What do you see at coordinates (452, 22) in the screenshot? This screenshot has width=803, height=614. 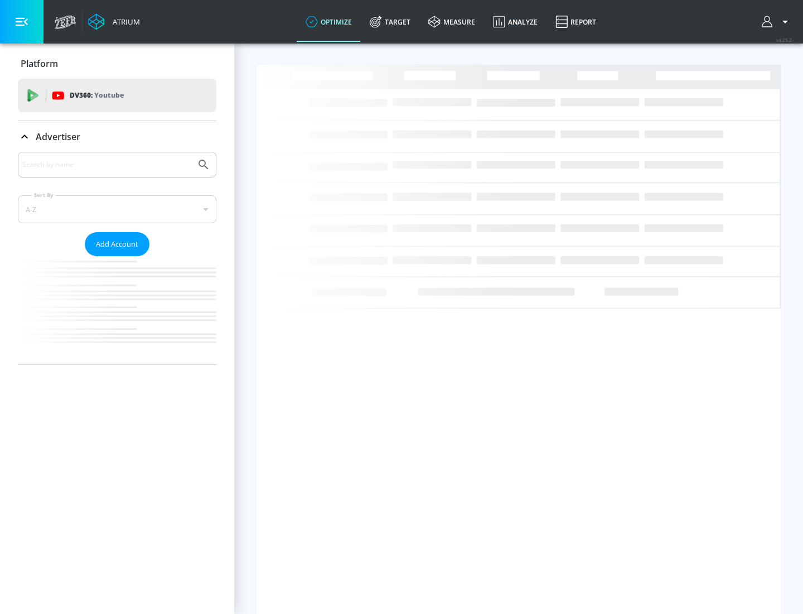 I see `a: measure` at bounding box center [452, 22].